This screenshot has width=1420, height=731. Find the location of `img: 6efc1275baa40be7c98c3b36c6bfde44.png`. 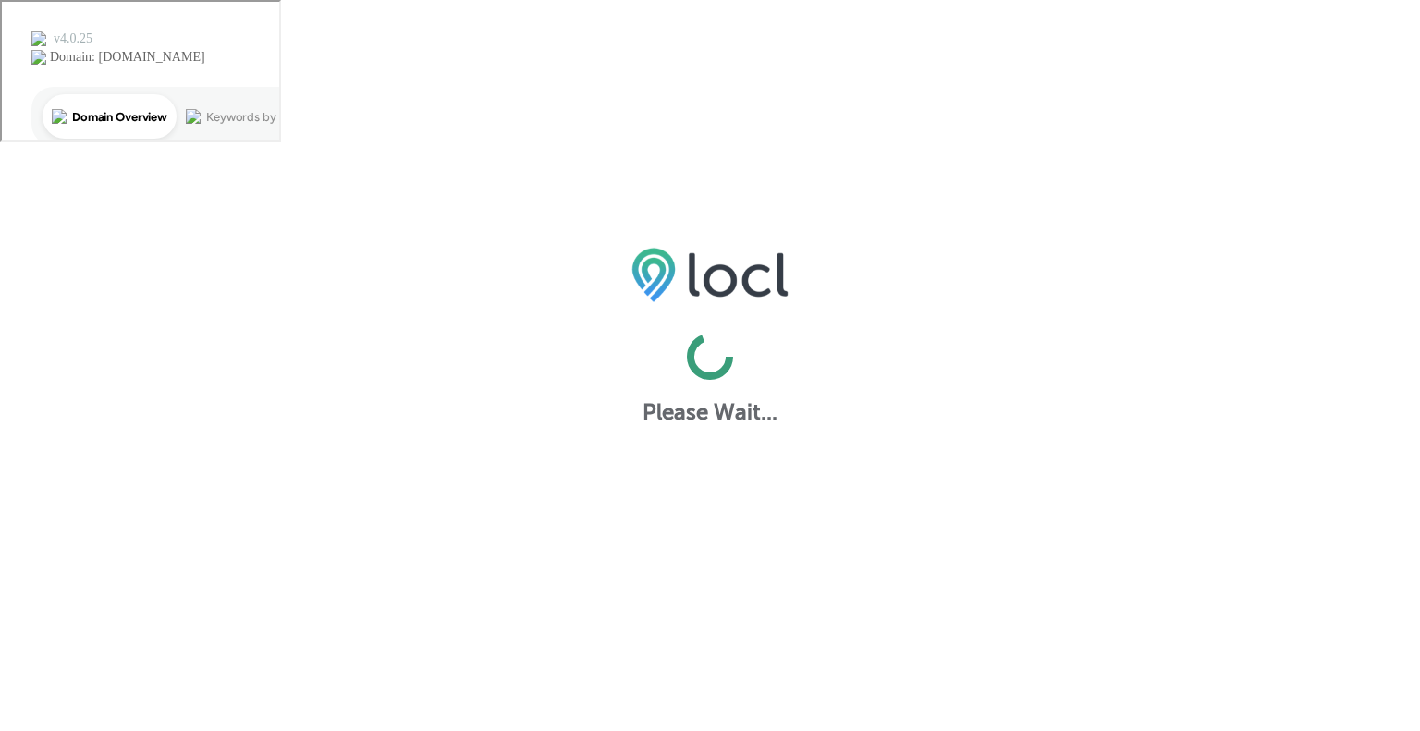

img: 6efc1275baa40be7c98c3b36c6bfde44.png is located at coordinates (710, 275).